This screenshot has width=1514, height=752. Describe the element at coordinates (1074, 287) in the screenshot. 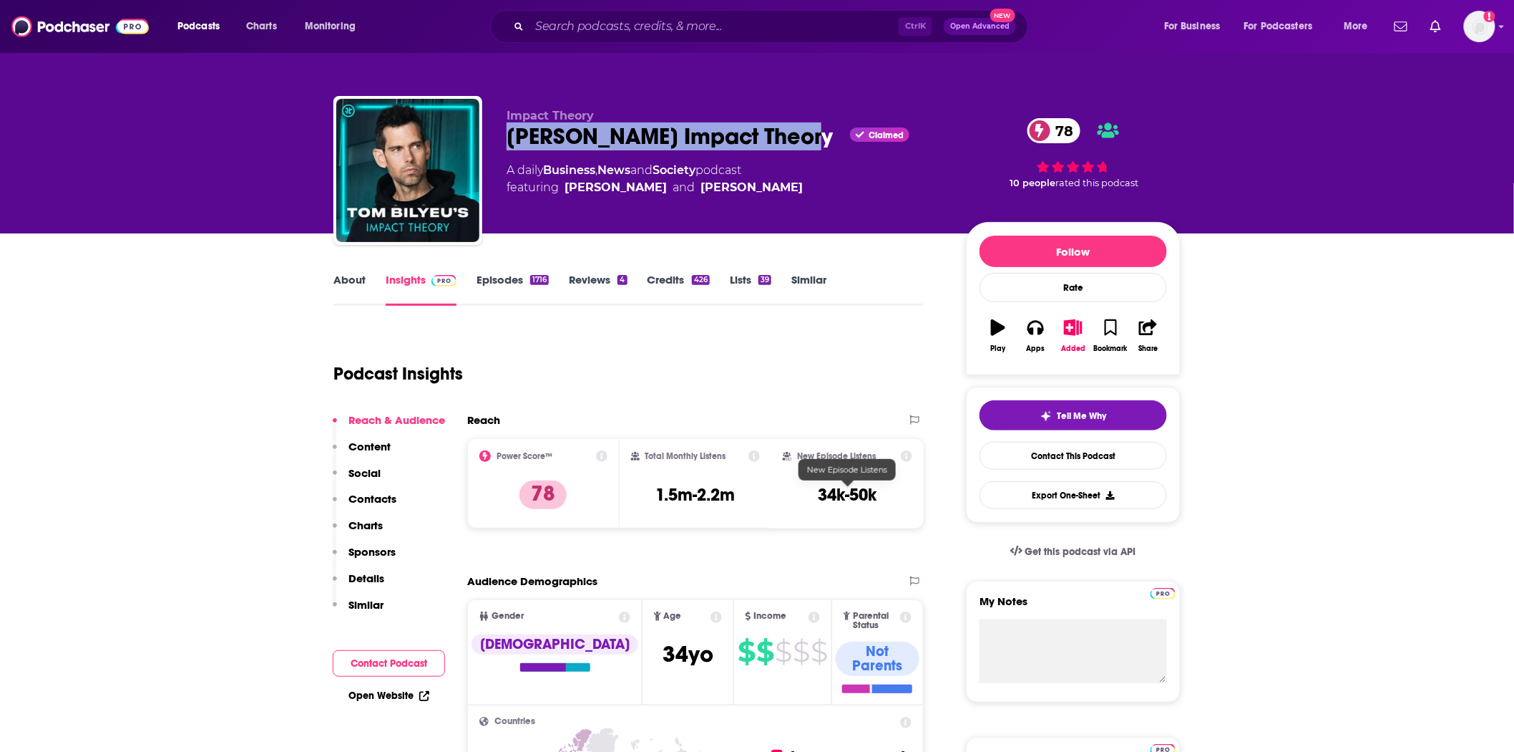

I see `div: Rate` at that location.